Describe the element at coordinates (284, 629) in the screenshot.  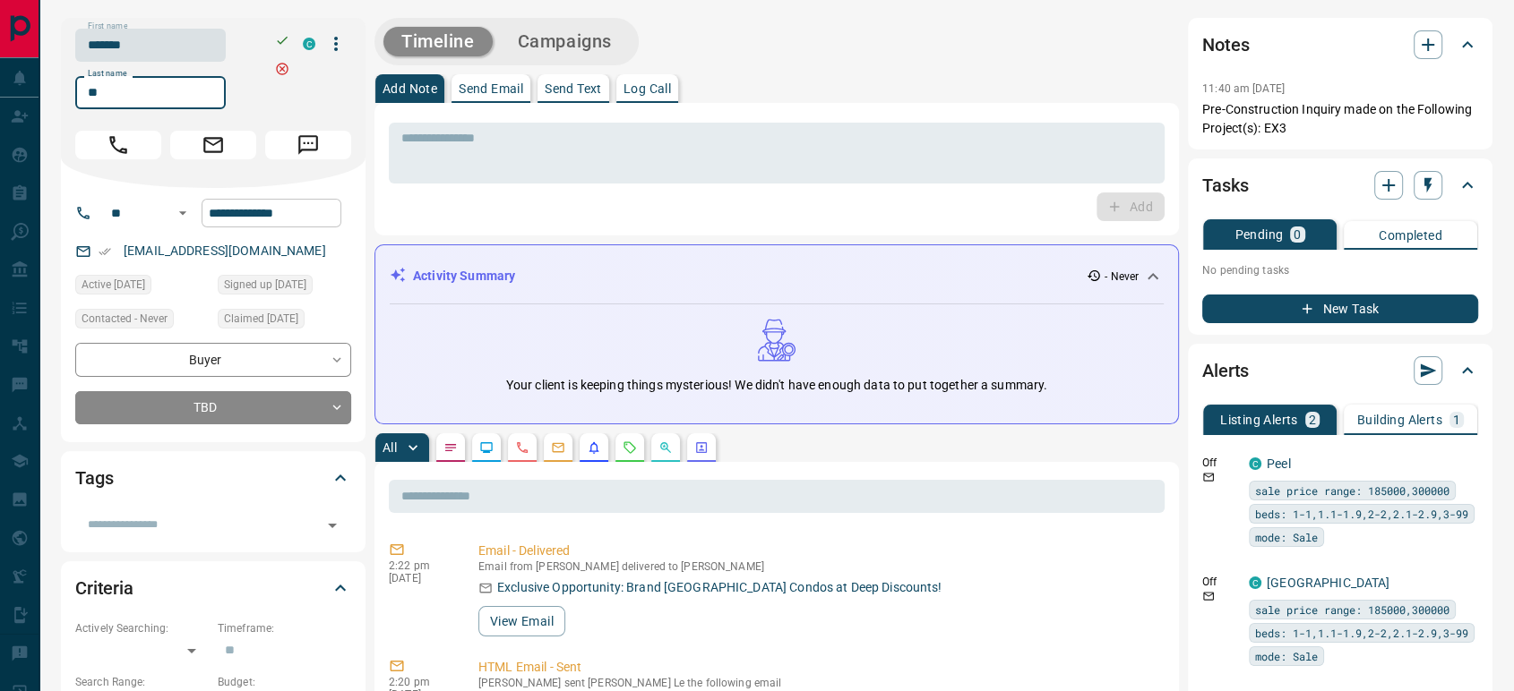
I see `p: Timeframe:` at that location.